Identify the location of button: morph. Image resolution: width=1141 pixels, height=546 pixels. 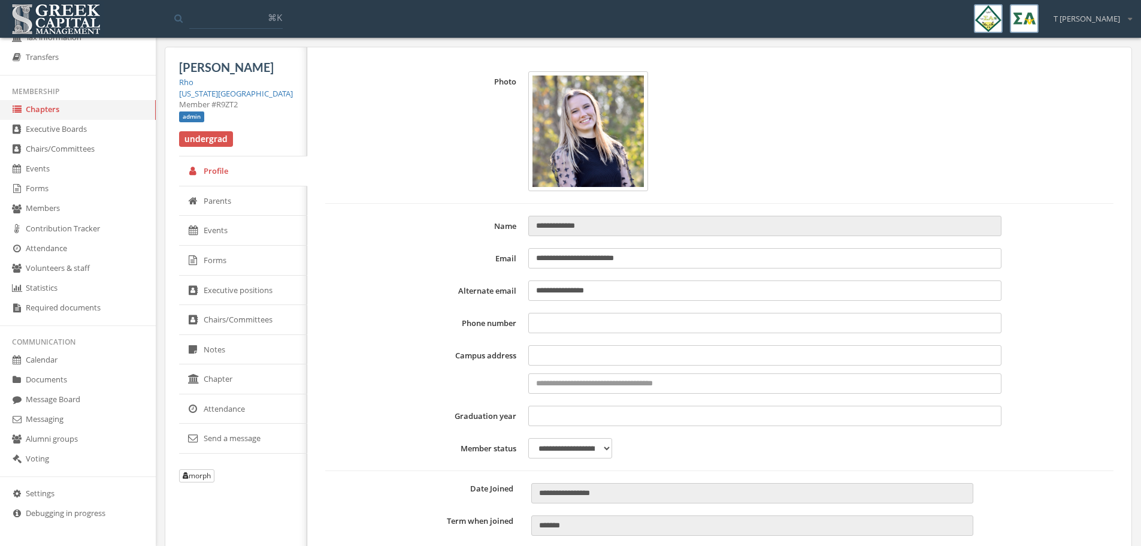
(196, 476).